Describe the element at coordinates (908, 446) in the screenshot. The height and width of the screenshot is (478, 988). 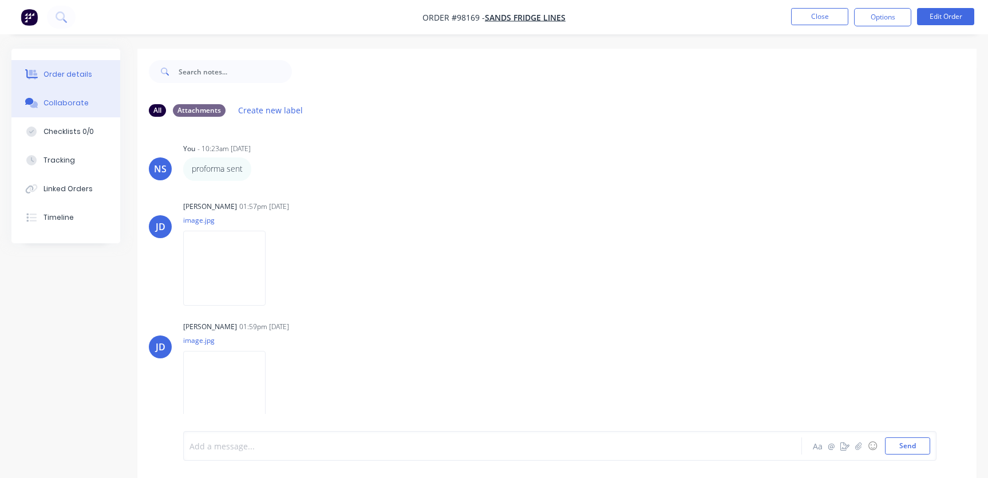
I see `button: Send` at that location.